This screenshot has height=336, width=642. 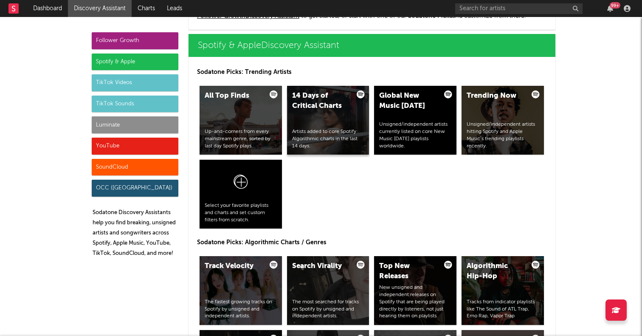 I want to click on div: Track Velocity, so click(x=234, y=266).